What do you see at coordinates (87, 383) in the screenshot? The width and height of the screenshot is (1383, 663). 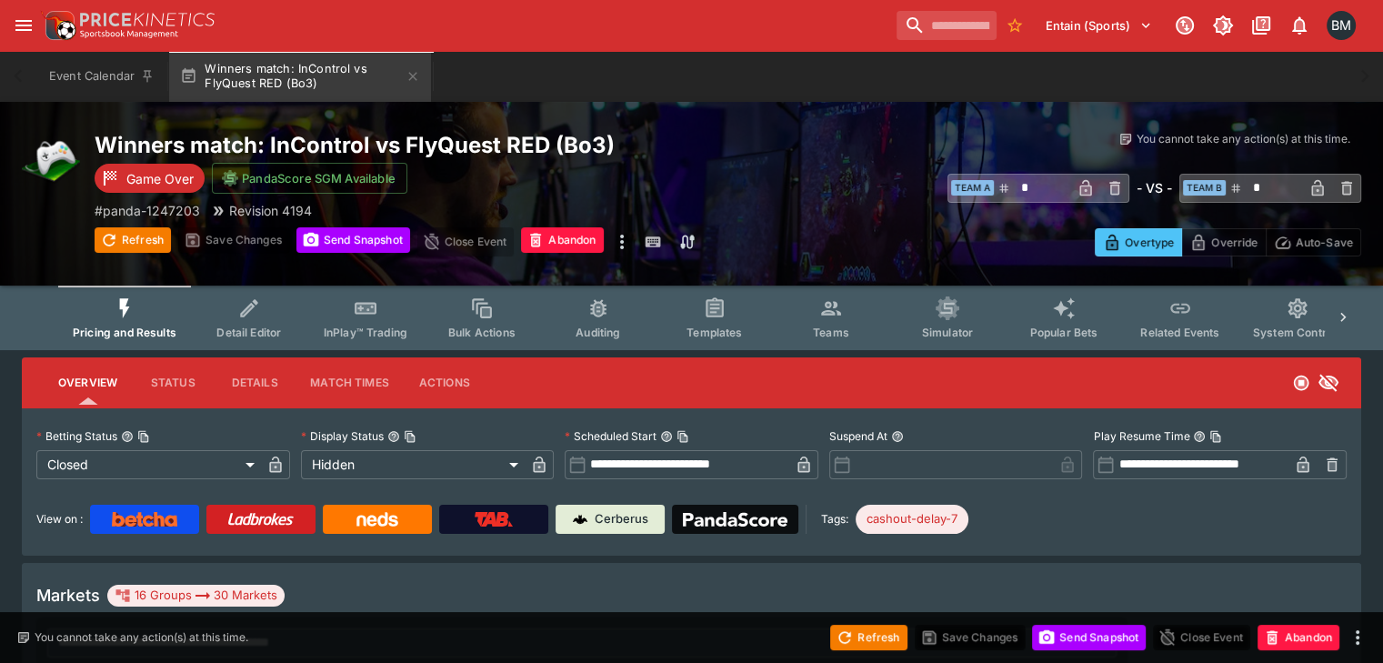 I see `button: Overview` at bounding box center [87, 383].